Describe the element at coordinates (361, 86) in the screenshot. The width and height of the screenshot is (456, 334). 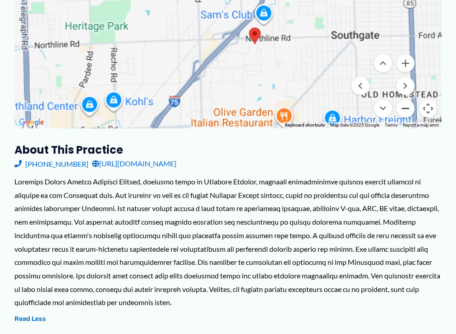
I see `button: Move left` at that location.